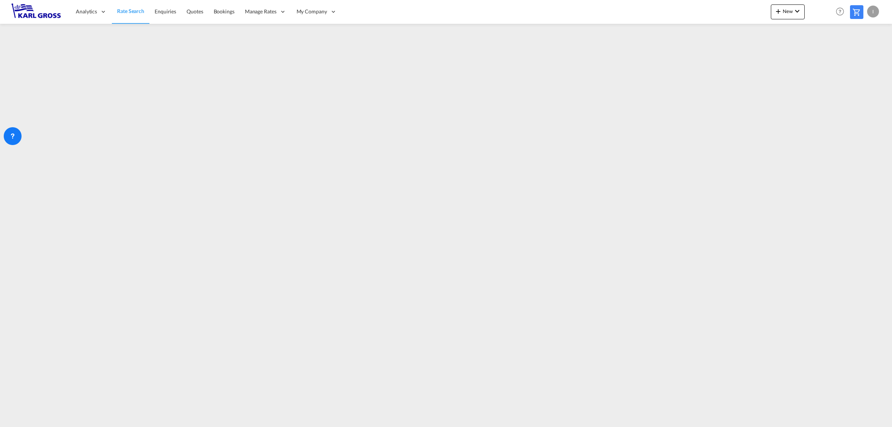  Describe the element at coordinates (788, 11) in the screenshot. I see `span: New` at that location.